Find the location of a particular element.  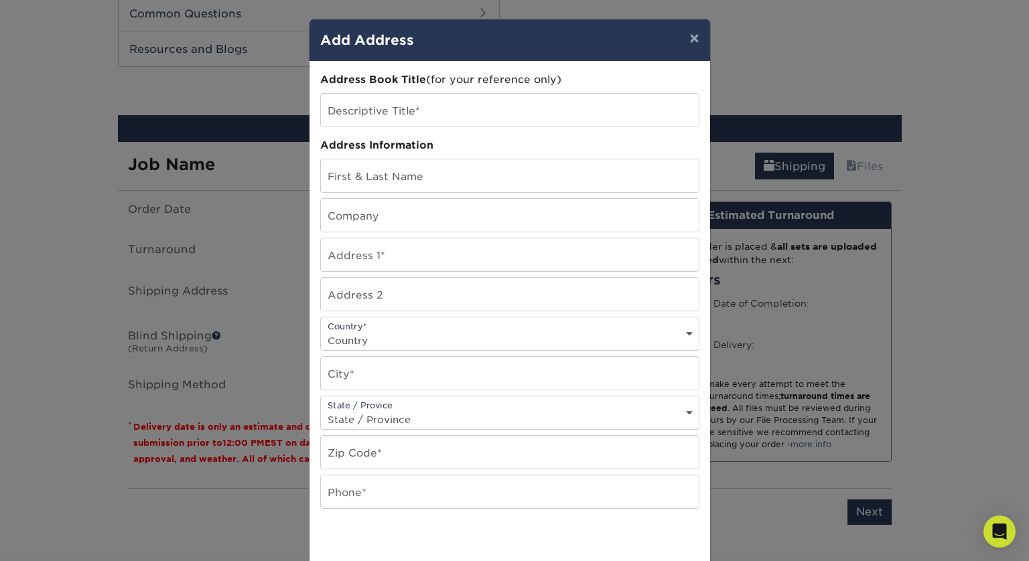

div: Address Information is located at coordinates (510, 145).